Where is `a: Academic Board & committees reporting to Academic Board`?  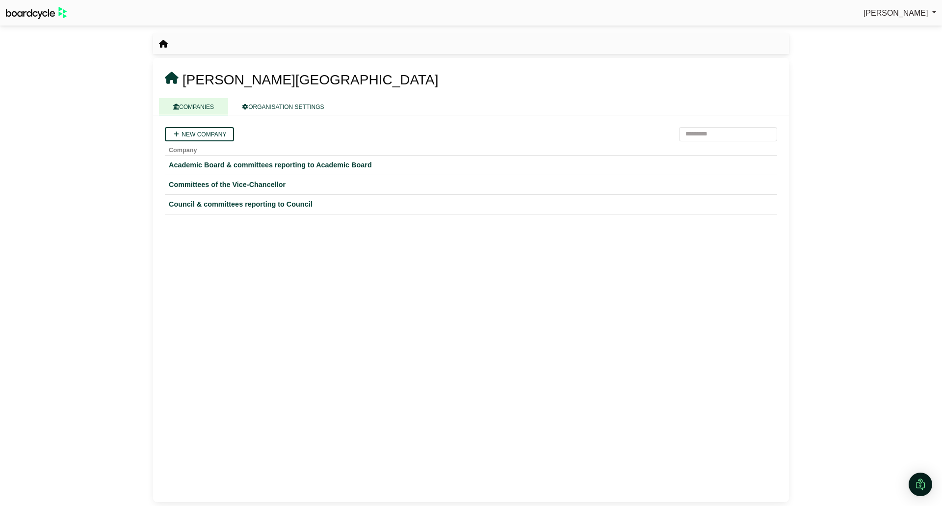 a: Academic Board & committees reporting to Academic Board is located at coordinates (471, 165).